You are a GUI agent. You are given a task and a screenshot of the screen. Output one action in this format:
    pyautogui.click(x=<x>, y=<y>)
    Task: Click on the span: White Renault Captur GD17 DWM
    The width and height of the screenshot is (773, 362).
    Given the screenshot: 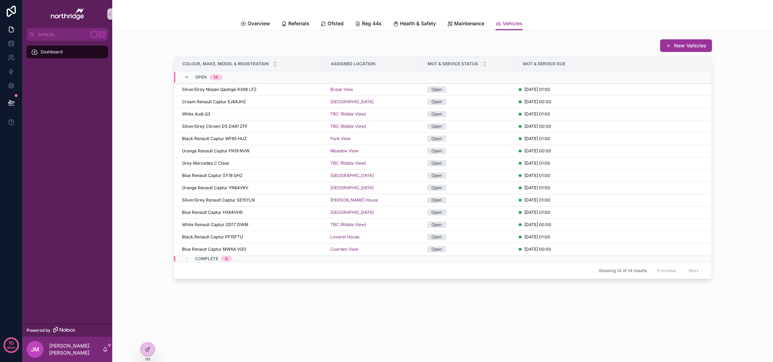 What is the action you would take?
    pyautogui.click(x=215, y=224)
    